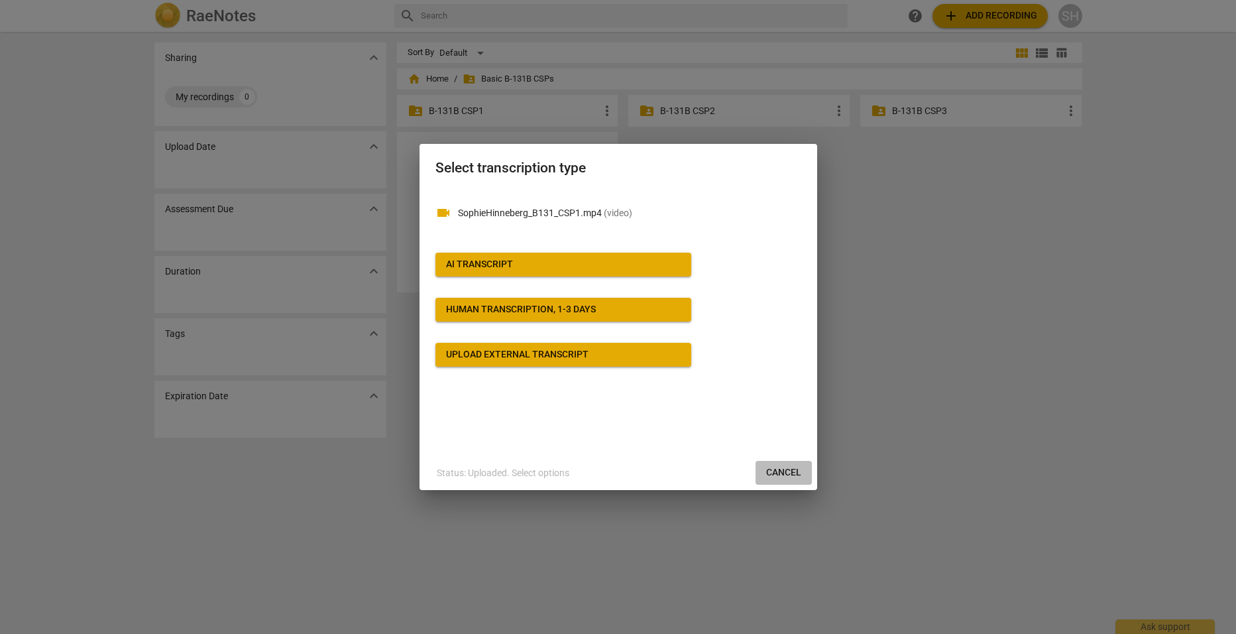  Describe the element at coordinates (783, 473) in the screenshot. I see `button: Cancel` at that location.